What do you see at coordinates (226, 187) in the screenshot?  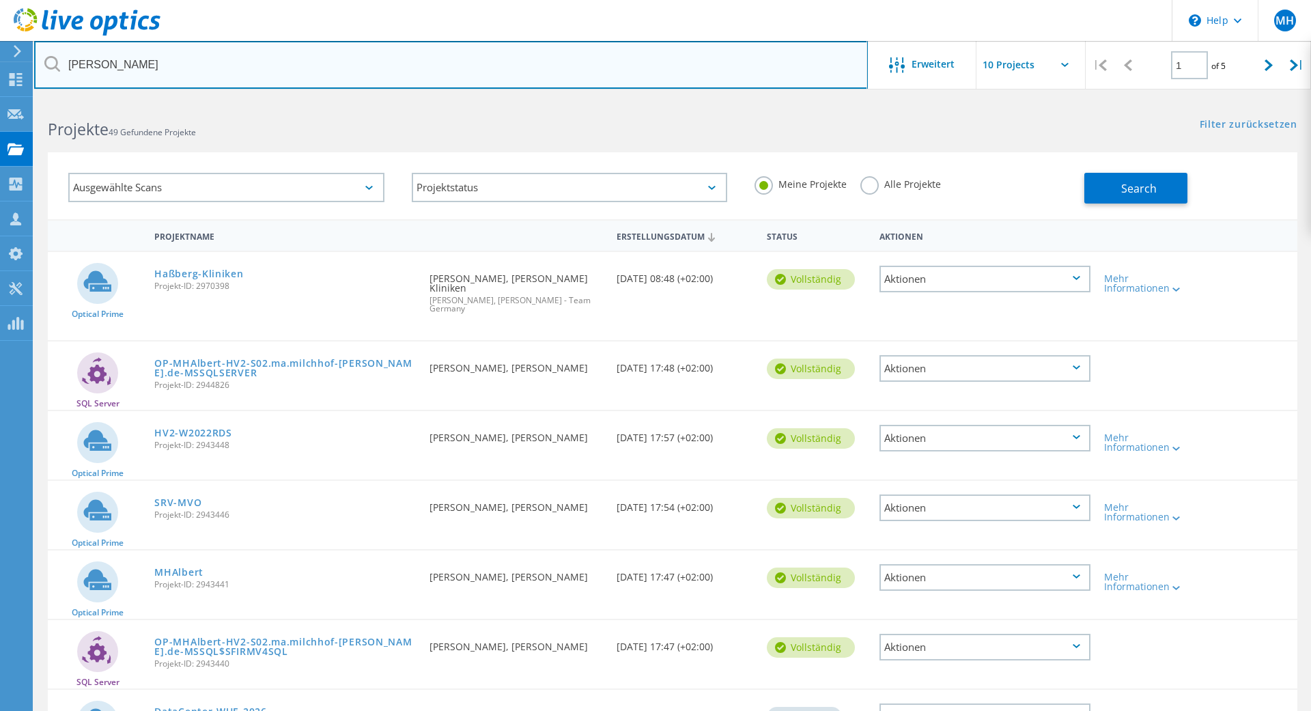 I see `div: Ausgewählte Scans` at bounding box center [226, 187].